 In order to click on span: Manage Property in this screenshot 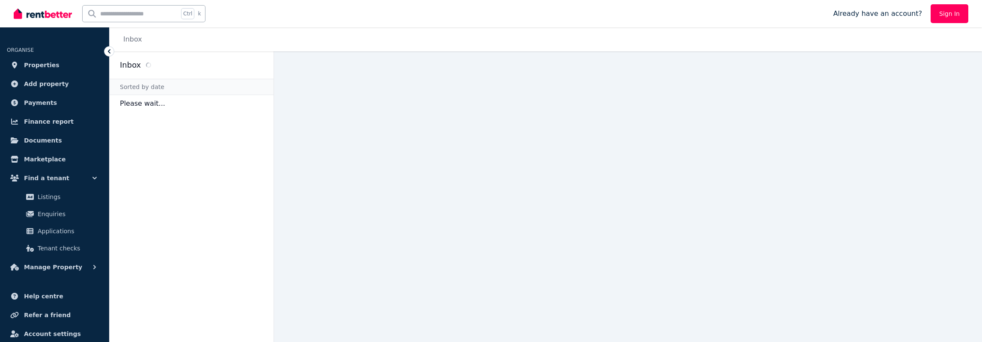, I will do `click(53, 267)`.